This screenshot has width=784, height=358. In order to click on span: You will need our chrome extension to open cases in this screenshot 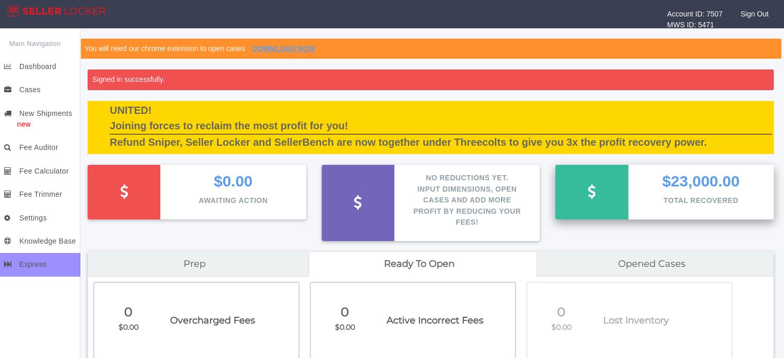, I will do `click(165, 48)`.